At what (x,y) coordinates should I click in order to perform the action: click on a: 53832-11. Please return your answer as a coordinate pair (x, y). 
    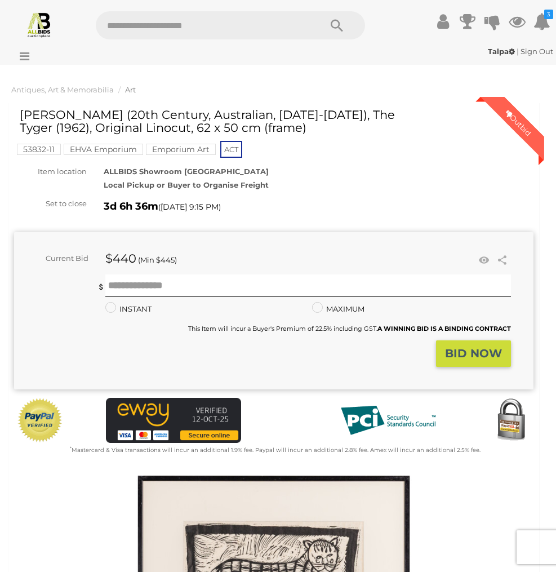
    Looking at the image, I should click on (39, 149).